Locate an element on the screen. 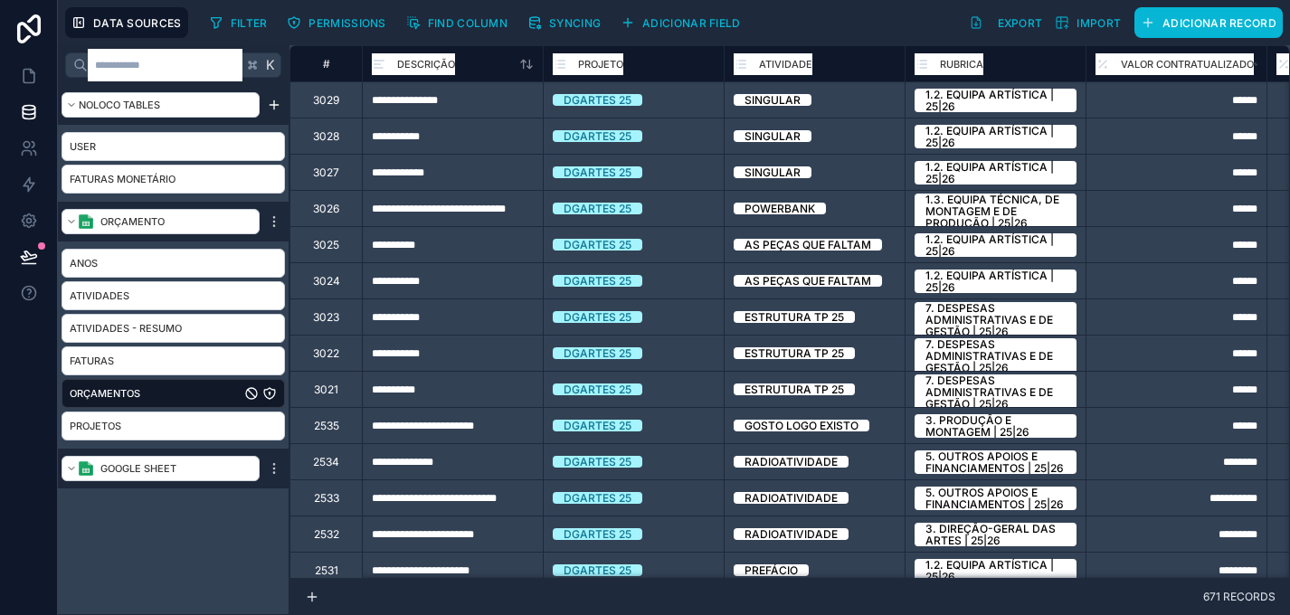 Image resolution: width=1290 pixels, height=615 pixels. span: Syncing is located at coordinates (574, 23).